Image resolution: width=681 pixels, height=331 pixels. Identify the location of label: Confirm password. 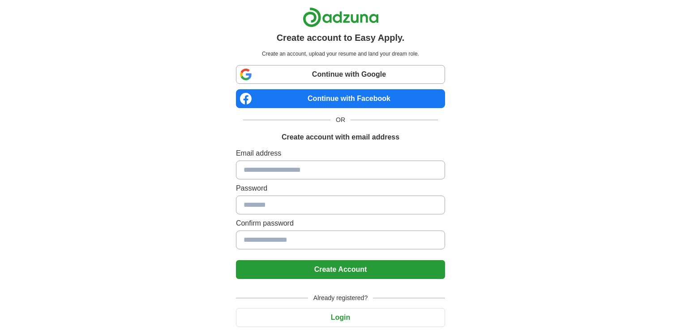
(340, 223).